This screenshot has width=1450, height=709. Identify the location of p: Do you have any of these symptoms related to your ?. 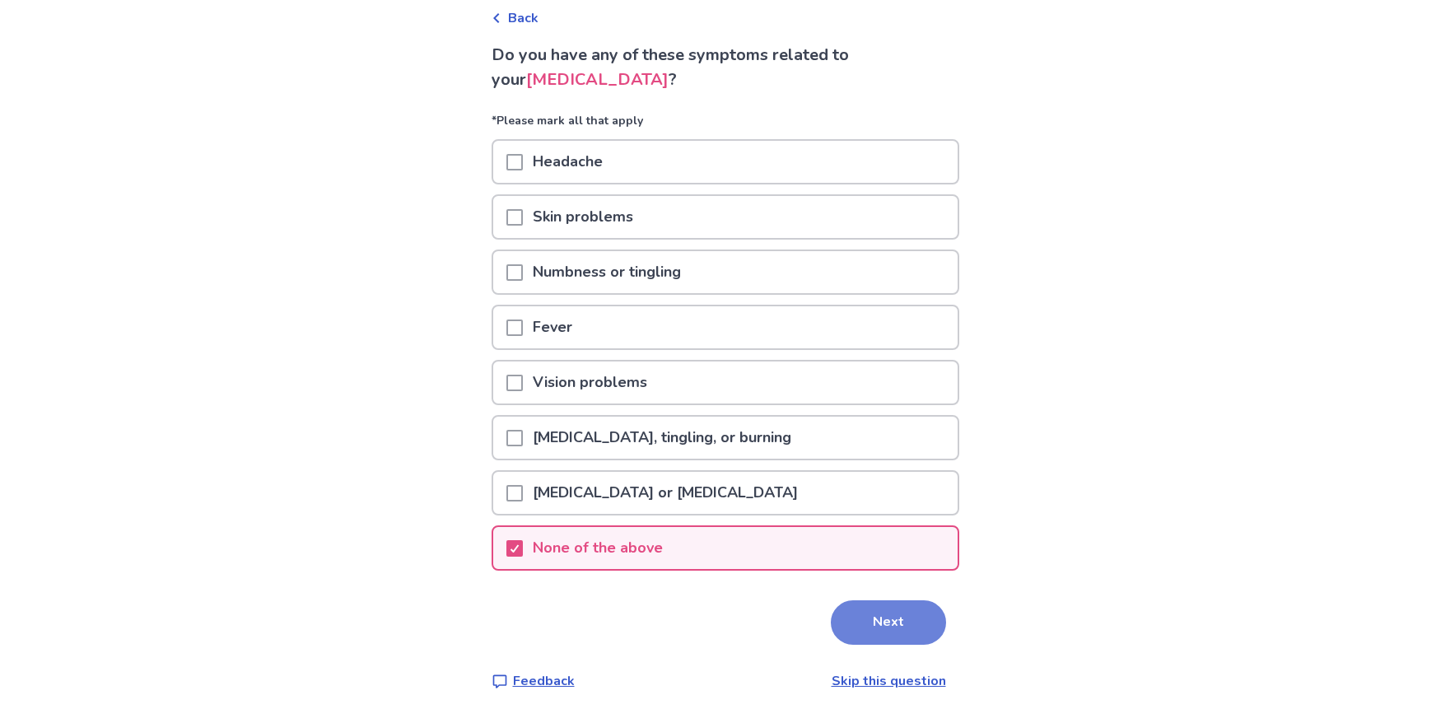
(725, 68).